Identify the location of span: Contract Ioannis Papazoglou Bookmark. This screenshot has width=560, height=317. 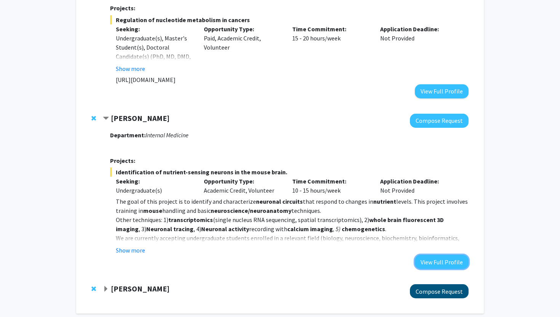
(106, 119).